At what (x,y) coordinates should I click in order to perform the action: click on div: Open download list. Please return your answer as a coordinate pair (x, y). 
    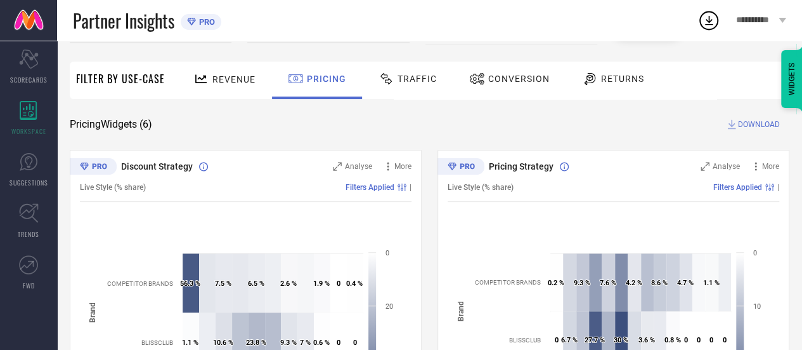
    Looking at the image, I should click on (709, 20).